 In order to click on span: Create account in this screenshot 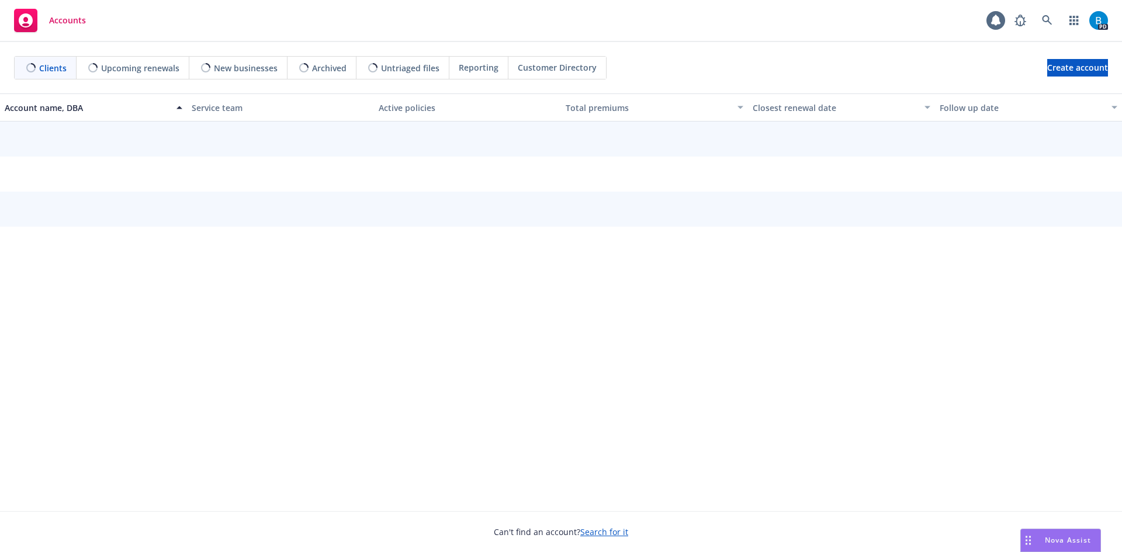, I will do `click(1077, 68)`.